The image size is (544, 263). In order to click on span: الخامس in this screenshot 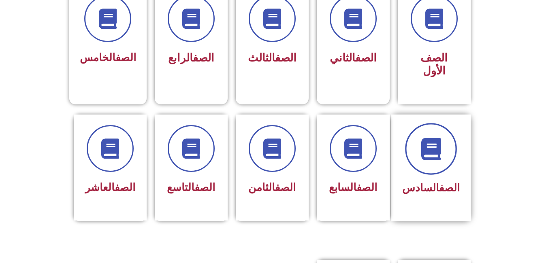, I will do `click(108, 57)`.